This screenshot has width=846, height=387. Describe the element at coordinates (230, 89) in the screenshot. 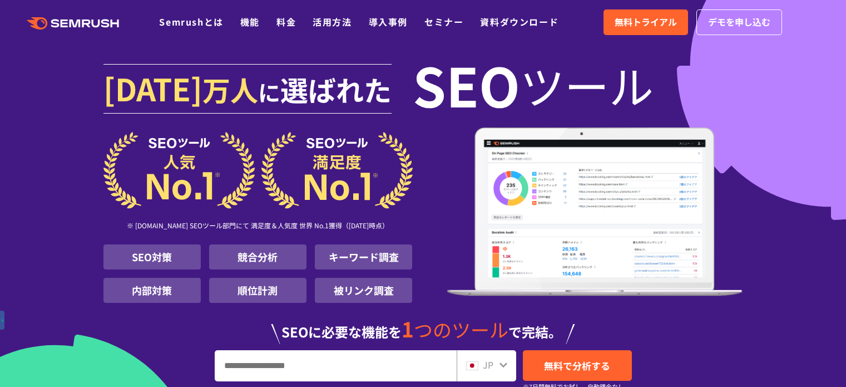

I see `span: 万人` at that location.